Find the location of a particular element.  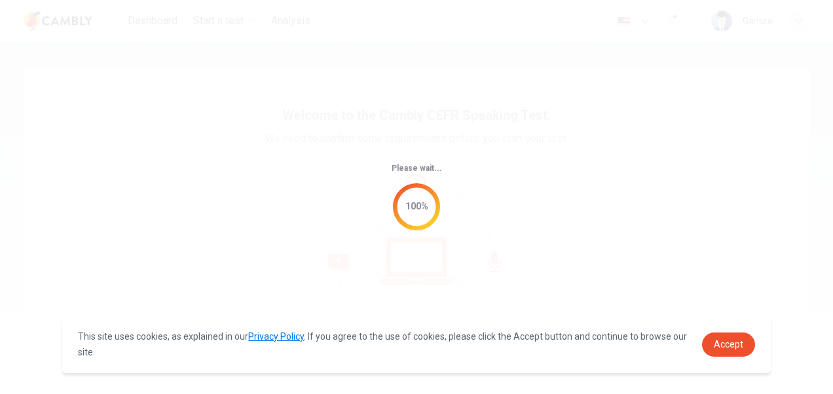

span: Accept is located at coordinates (729, 345).